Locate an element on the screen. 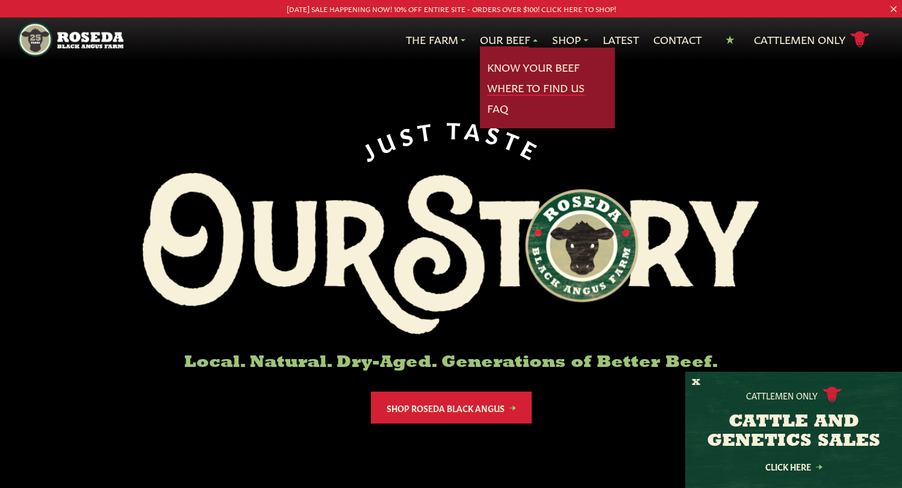 The image size is (902, 488). a: Our Beef is located at coordinates (509, 40).